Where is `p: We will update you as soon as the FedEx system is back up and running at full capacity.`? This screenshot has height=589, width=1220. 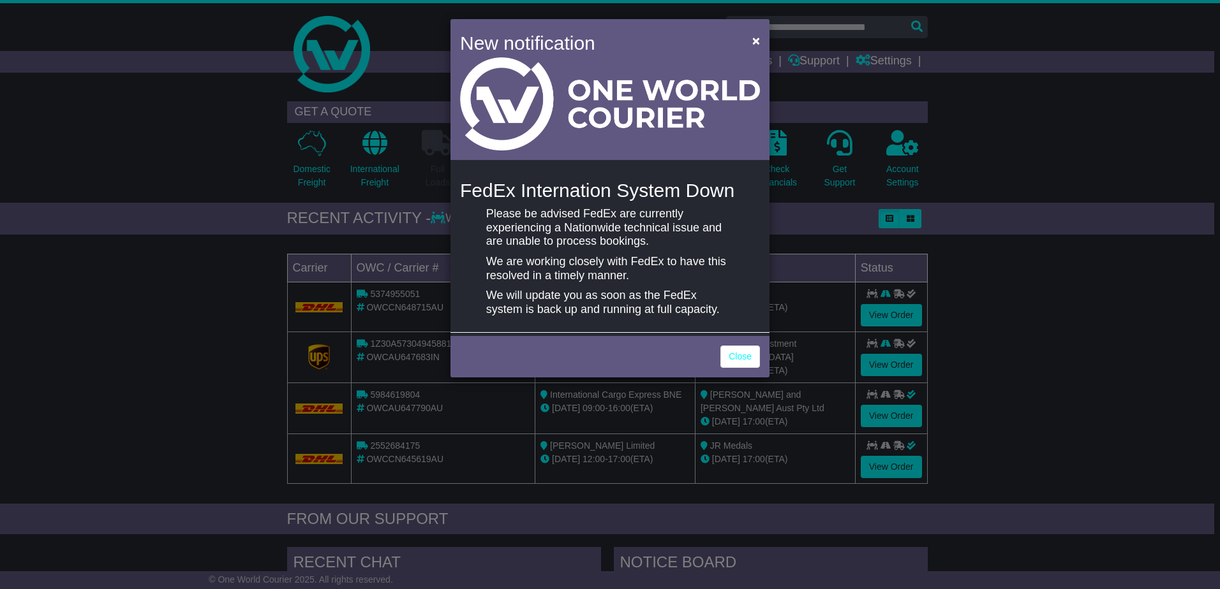 p: We will update you as soon as the FedEx system is back up and running at full capacity. is located at coordinates (610, 302).